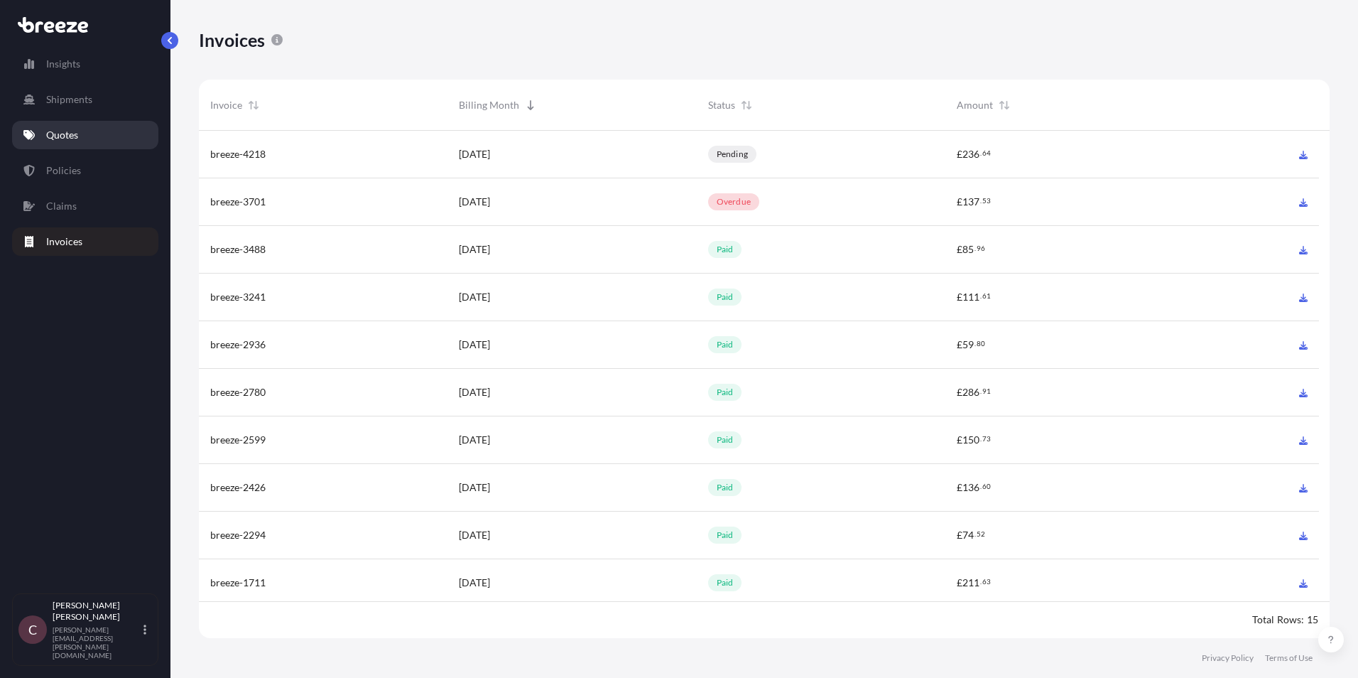 Image resolution: width=1358 pixels, height=678 pixels. What do you see at coordinates (85, 241) in the screenshot?
I see `a: Invoices` at bounding box center [85, 241].